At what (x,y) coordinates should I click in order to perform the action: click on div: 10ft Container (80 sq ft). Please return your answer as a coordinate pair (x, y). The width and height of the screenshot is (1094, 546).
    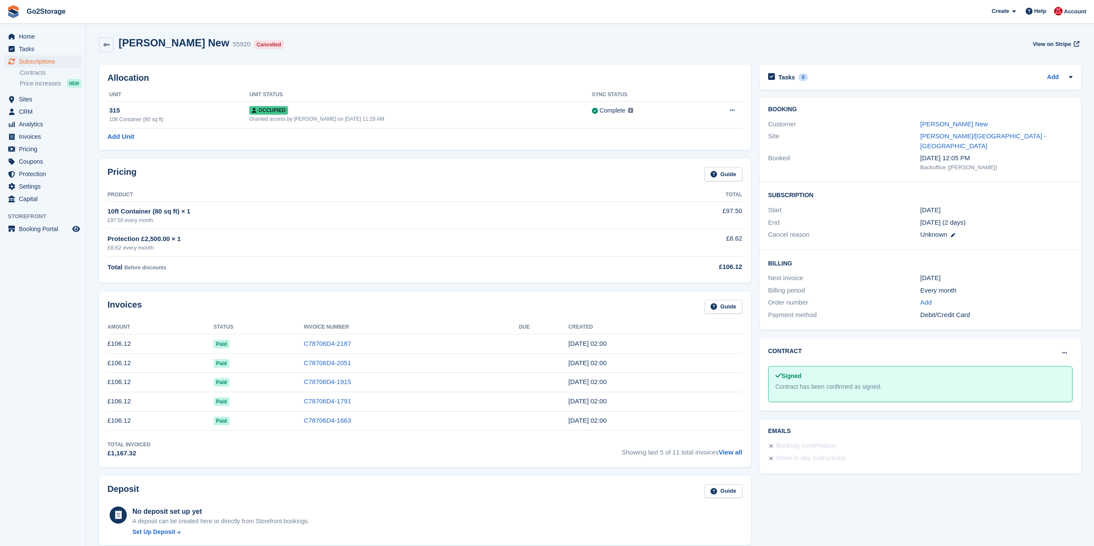
    Looking at the image, I should click on (179, 119).